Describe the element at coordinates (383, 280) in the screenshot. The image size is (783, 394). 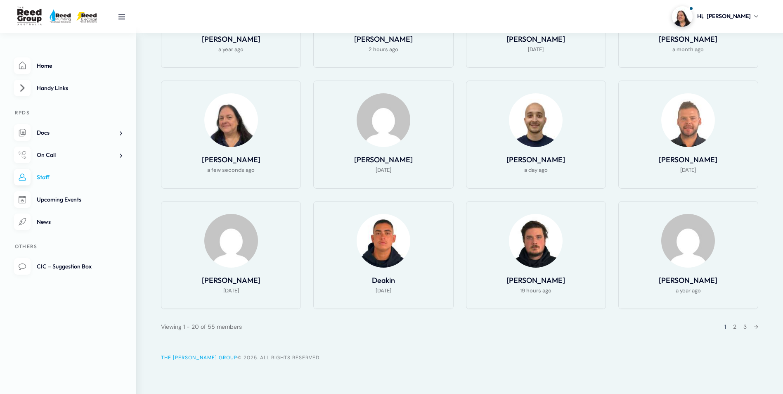
I see `a: Deakin` at that location.